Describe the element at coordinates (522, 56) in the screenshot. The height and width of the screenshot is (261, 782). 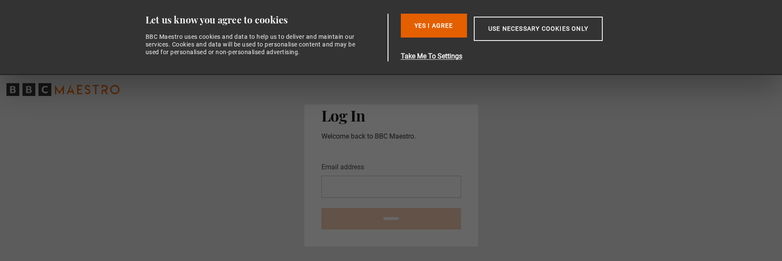
I see `button: Take Me To Settings` at that location.